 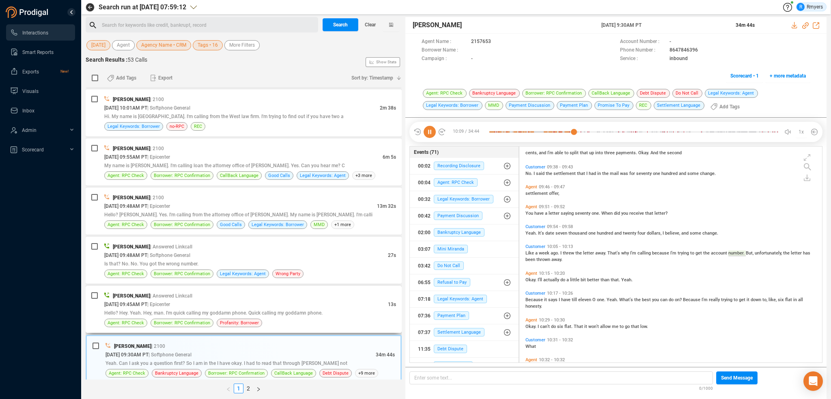 What do you see at coordinates (424, 283) in the screenshot?
I see `div: 06:55` at bounding box center [424, 283].